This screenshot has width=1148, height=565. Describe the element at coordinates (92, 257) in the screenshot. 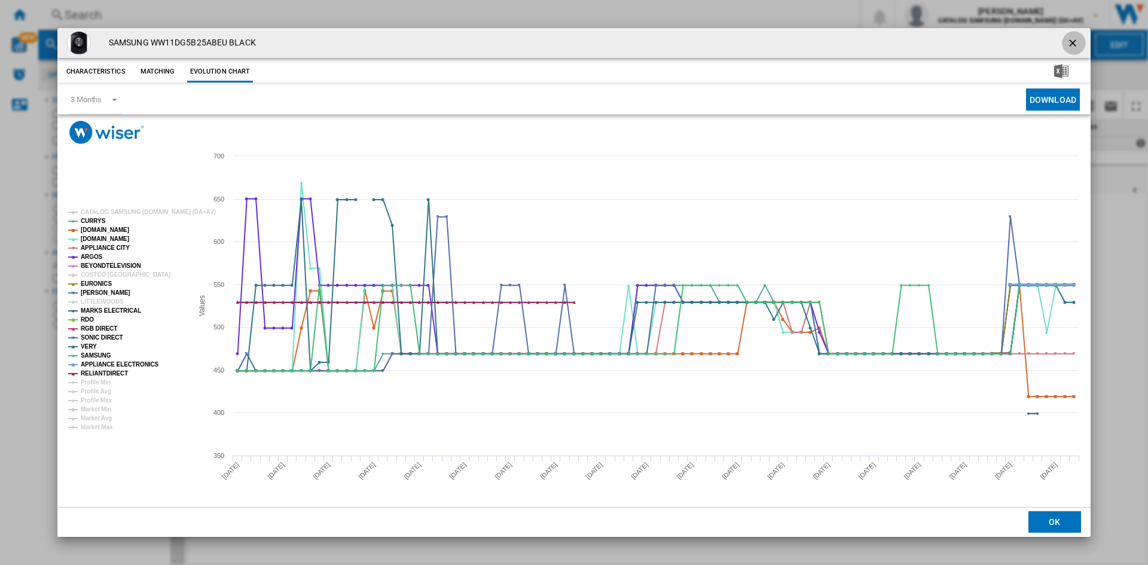

I see `tspan: ARGOS` at that location.